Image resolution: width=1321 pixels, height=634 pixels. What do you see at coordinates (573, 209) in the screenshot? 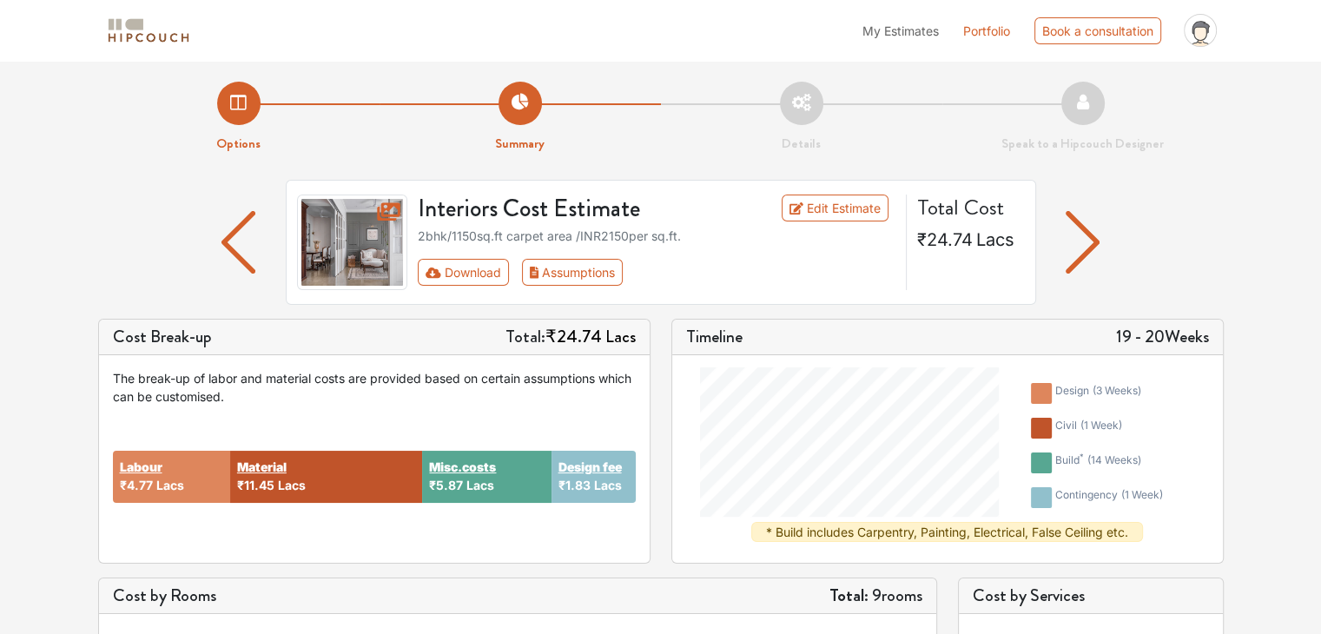
I see `h3: Interiors Cost Estimate` at bounding box center [573, 209].